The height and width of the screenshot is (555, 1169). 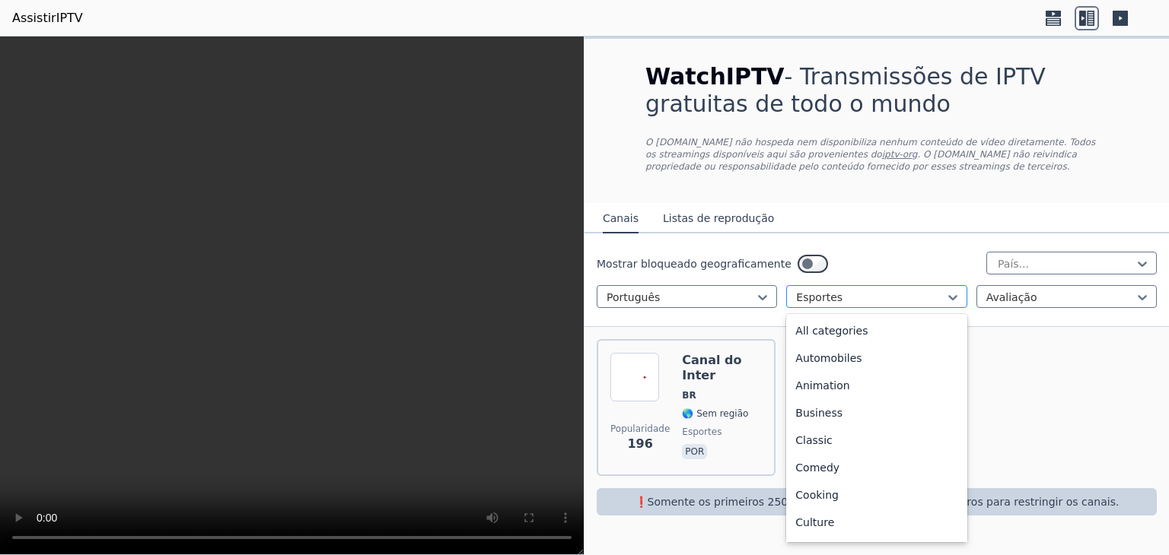 What do you see at coordinates (694, 452) in the screenshot?
I see `font: por` at bounding box center [694, 452].